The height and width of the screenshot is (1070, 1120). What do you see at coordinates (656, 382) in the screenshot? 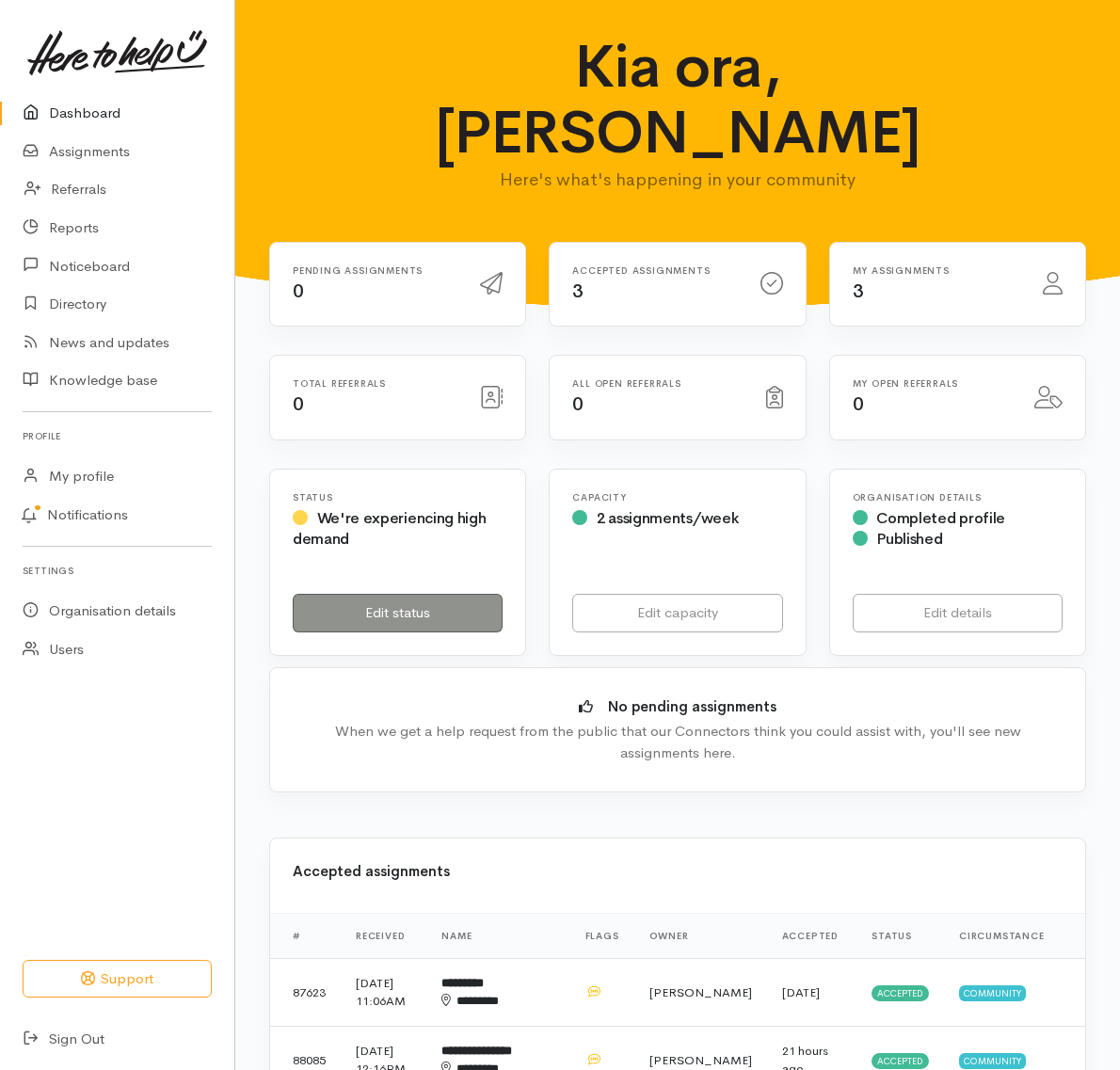
I see `h6: All open referrals` at bounding box center [656, 382].